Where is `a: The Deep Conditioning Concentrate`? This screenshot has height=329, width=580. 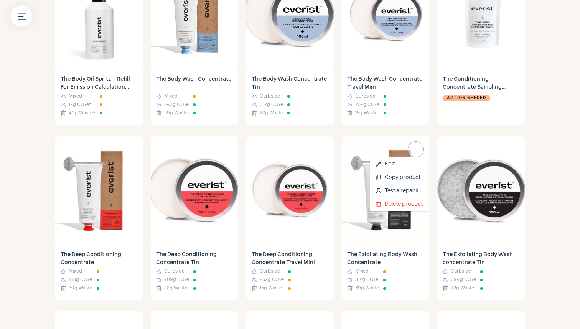
a: The Deep Conditioning Concentrate is located at coordinates (99, 190).